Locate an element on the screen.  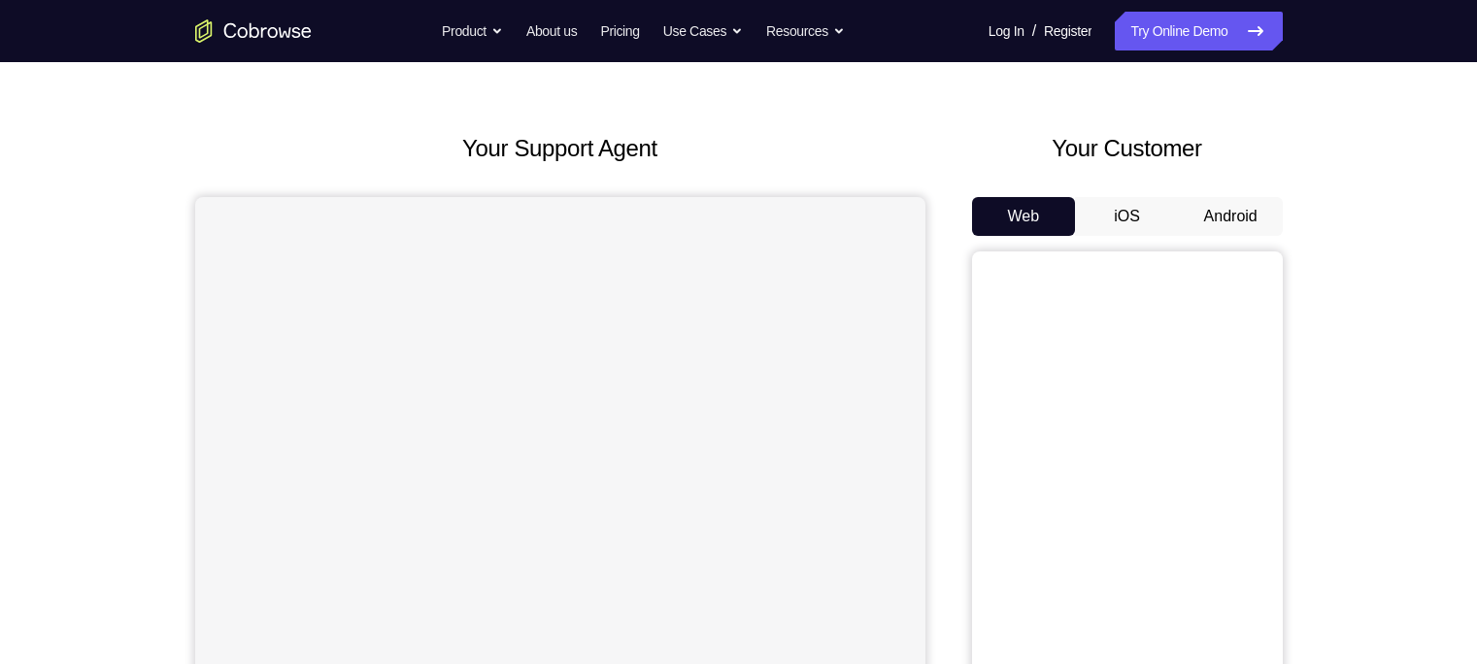
button: Resources is located at coordinates (805, 31).